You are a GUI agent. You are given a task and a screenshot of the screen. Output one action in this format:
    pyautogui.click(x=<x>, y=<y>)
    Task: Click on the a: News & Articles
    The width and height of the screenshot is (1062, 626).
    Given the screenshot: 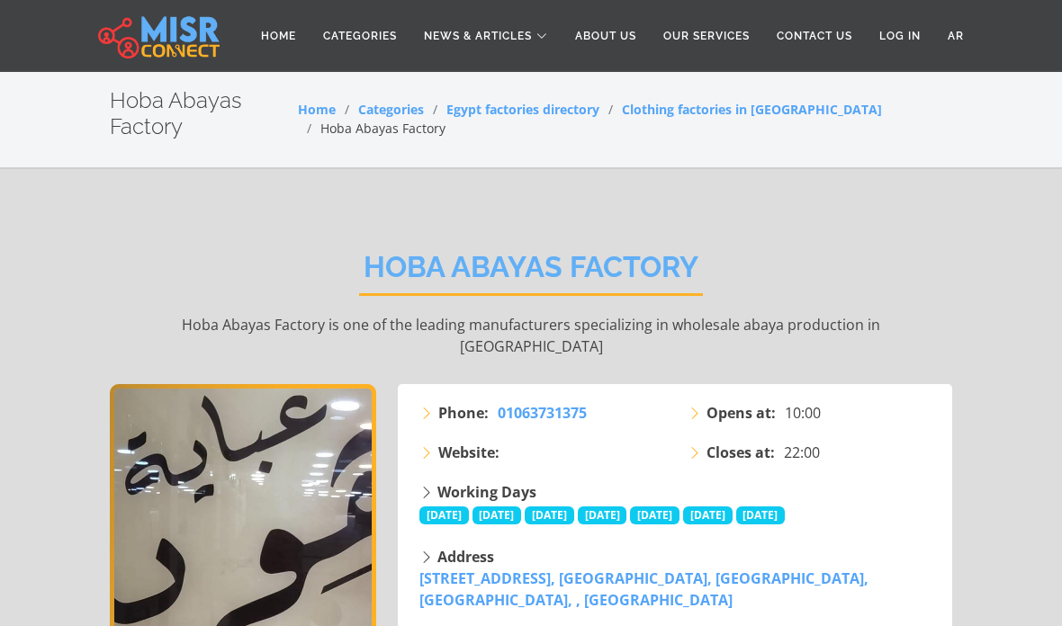 What is the action you would take?
    pyautogui.click(x=486, y=36)
    